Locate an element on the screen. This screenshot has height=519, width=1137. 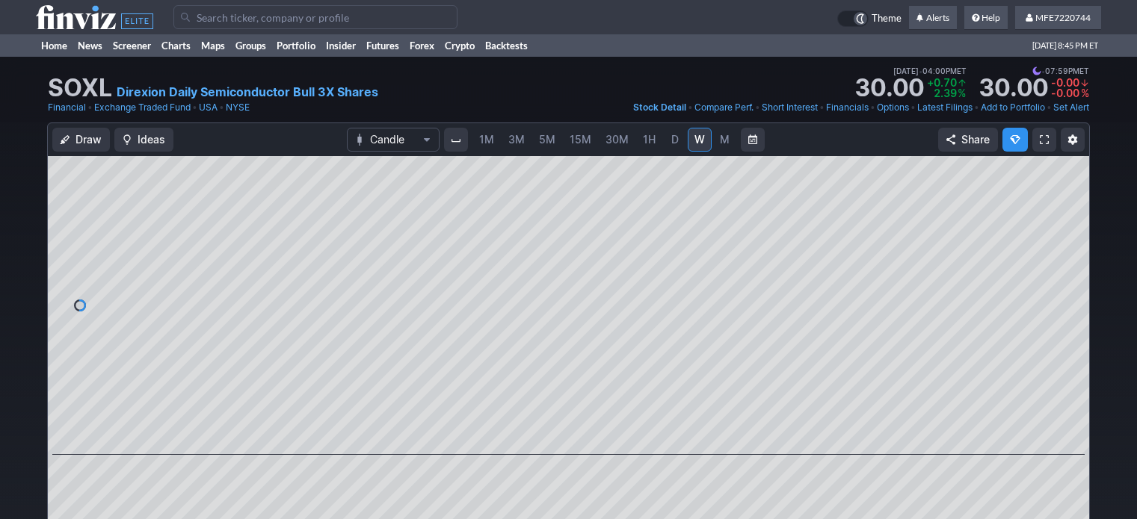
button: Chart Settings is located at coordinates (1072, 140).